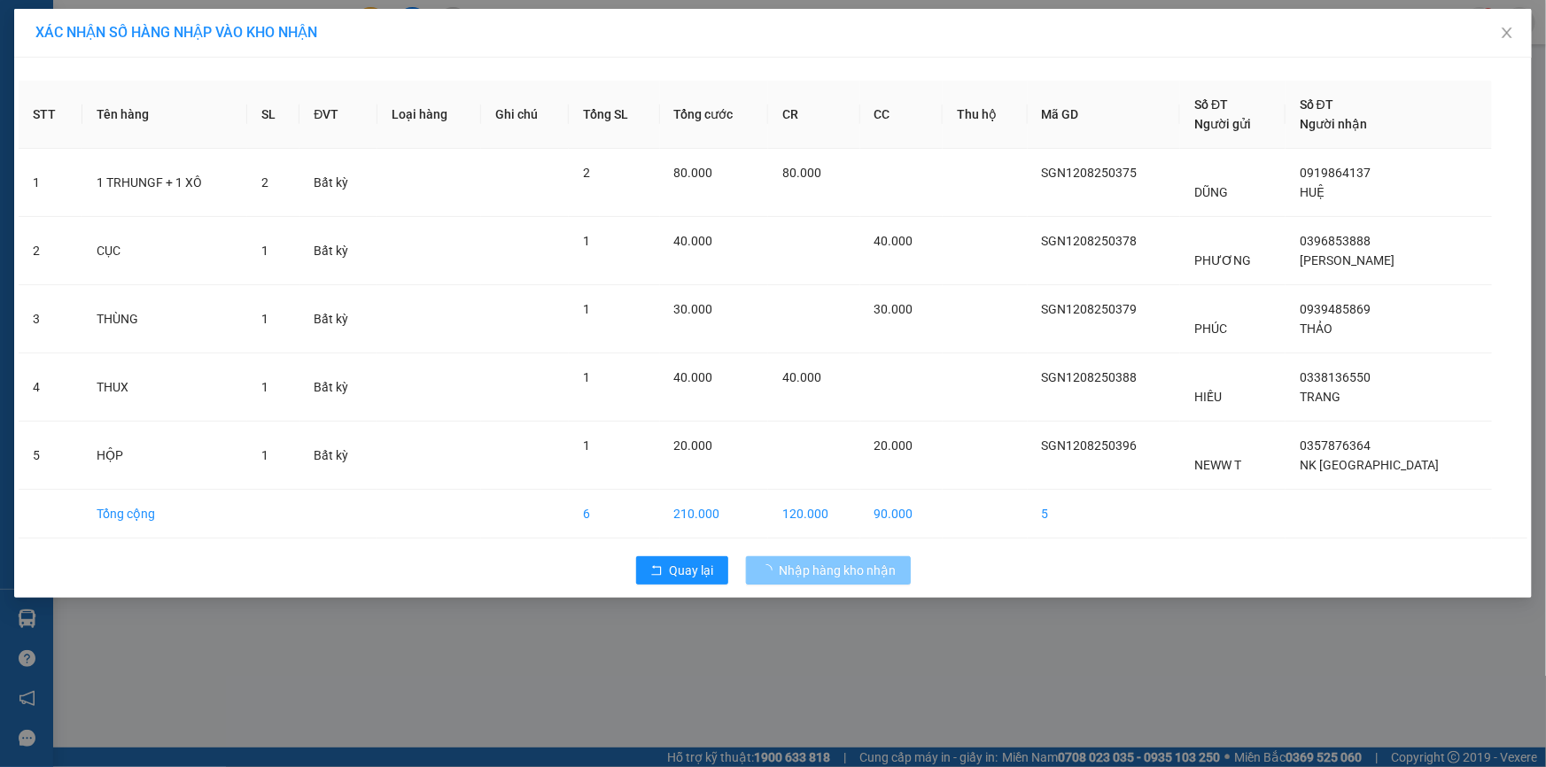  I want to click on td: HỘP, so click(165, 455).